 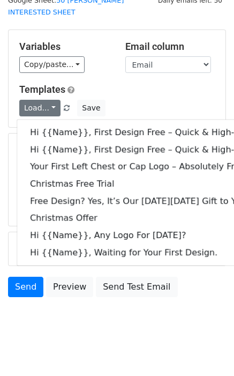 I want to click on a: Copy/paste..., so click(x=52, y=64).